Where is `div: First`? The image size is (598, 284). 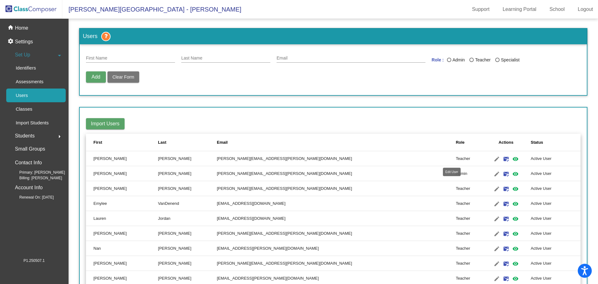 div: First is located at coordinates (126, 142).